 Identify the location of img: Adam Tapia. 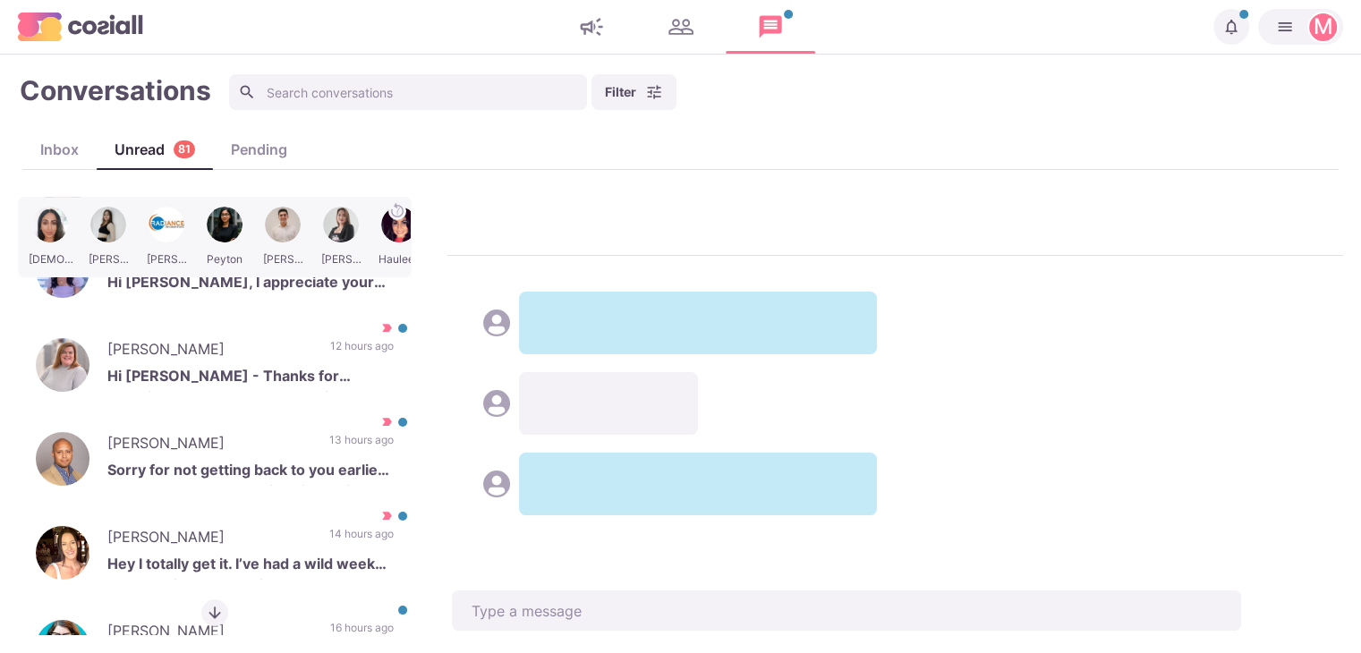
(63, 459).